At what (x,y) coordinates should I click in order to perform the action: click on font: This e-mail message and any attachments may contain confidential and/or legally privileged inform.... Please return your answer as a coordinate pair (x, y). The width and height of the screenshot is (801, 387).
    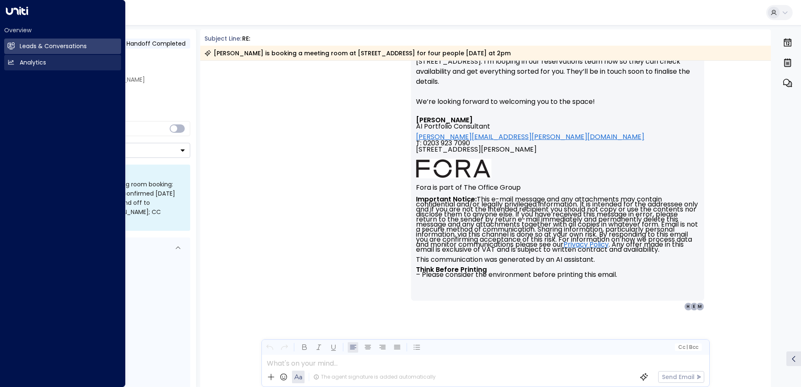
    Looking at the image, I should click on (558, 237).